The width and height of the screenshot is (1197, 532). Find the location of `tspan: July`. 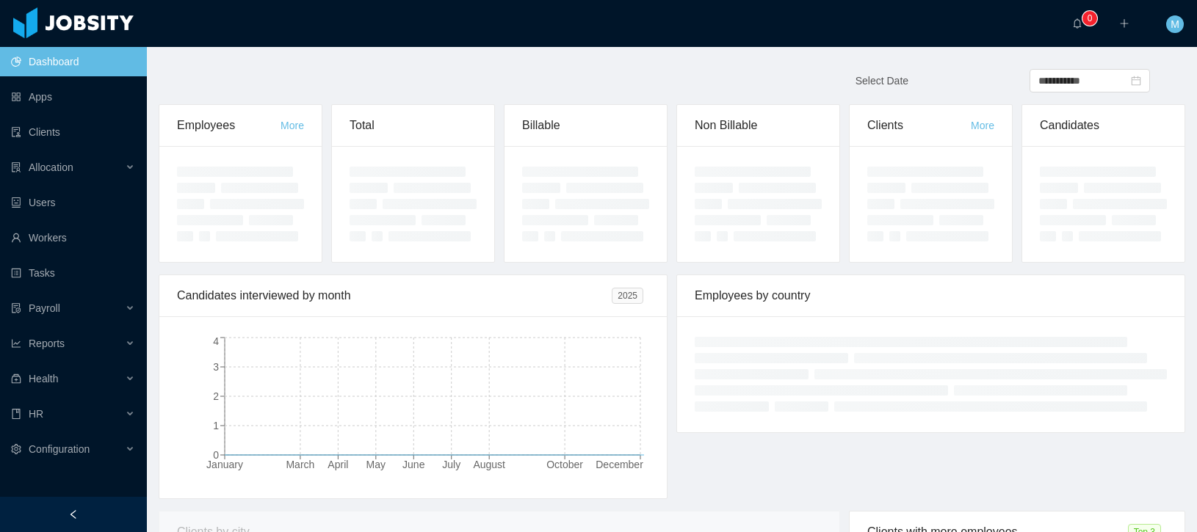

tspan: July is located at coordinates (451, 465).